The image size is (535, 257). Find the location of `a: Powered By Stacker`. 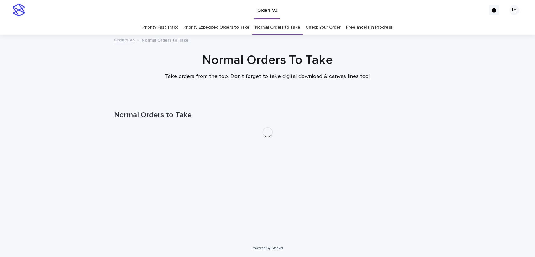

a: Powered By Stacker is located at coordinates (267, 248).